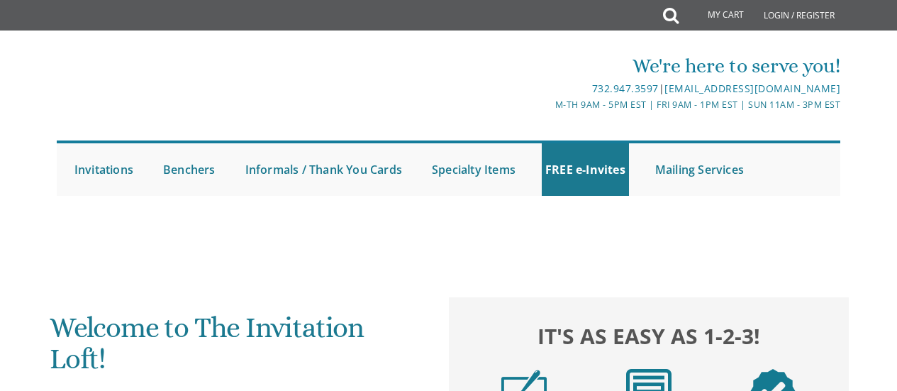 Image resolution: width=897 pixels, height=391 pixels. I want to click on a: 732.947.3597, so click(626, 88).